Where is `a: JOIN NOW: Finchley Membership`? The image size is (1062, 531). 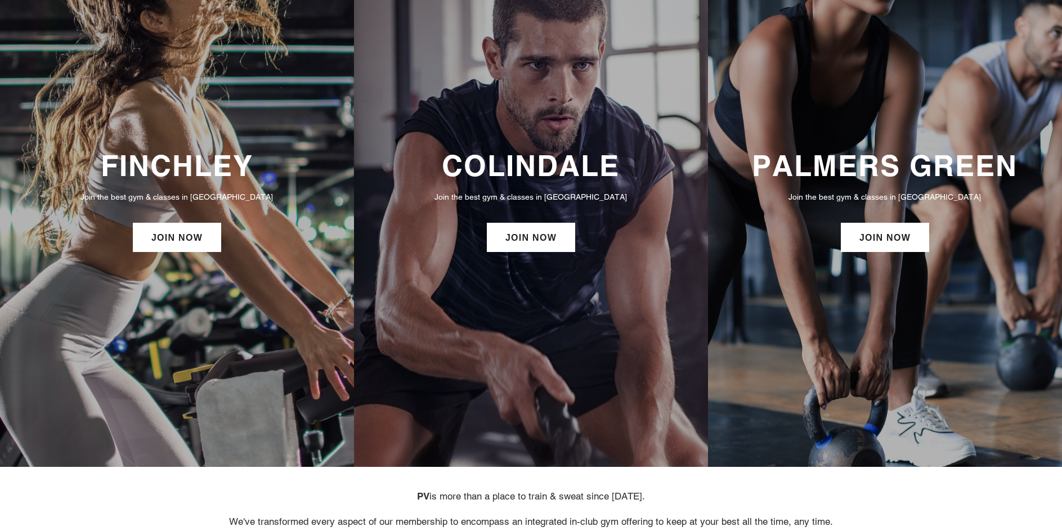
a: JOIN NOW: Finchley Membership is located at coordinates (177, 237).